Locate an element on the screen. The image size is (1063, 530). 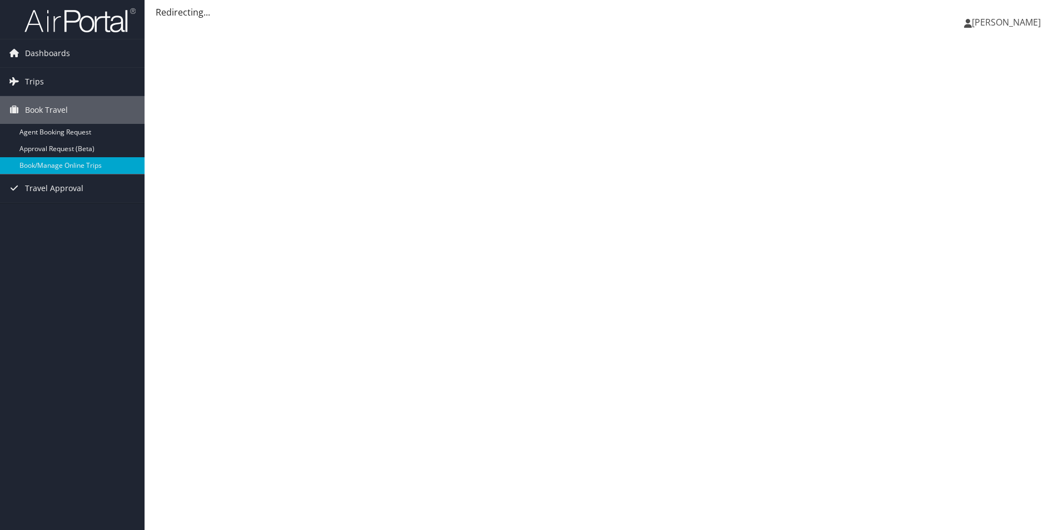
span: Book Travel is located at coordinates (46, 110).